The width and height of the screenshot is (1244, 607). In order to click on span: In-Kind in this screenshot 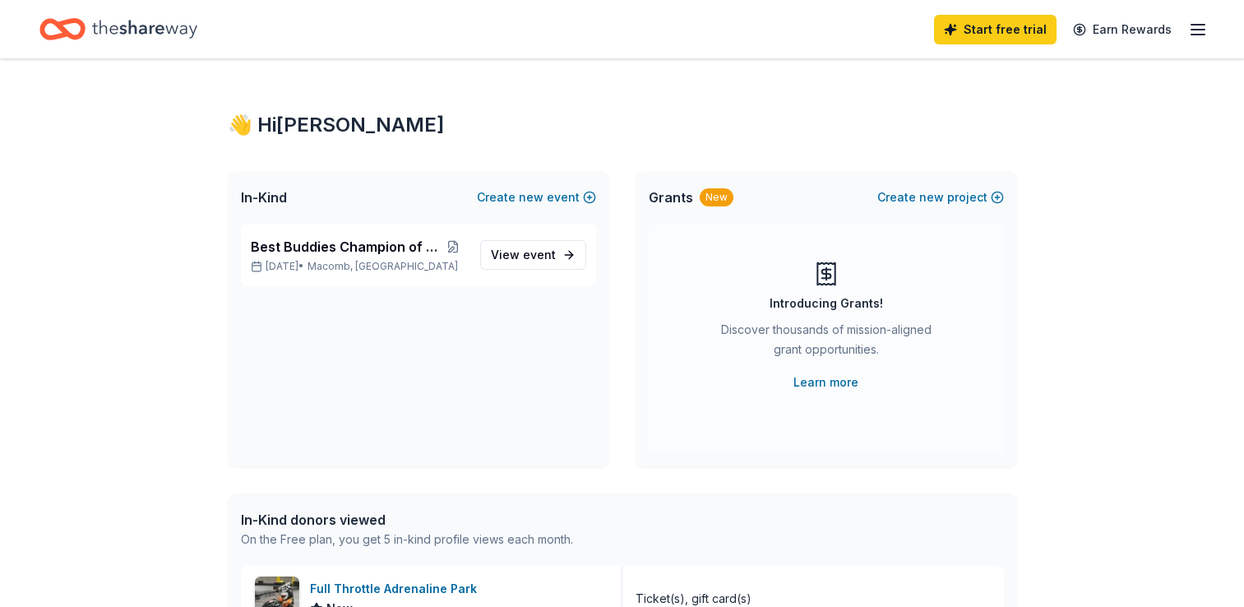, I will do `click(264, 197)`.